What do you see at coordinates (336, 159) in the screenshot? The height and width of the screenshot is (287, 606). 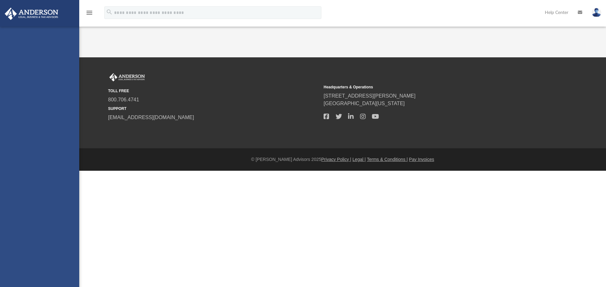 I see `a: Privacy Policy |` at bounding box center [336, 159].